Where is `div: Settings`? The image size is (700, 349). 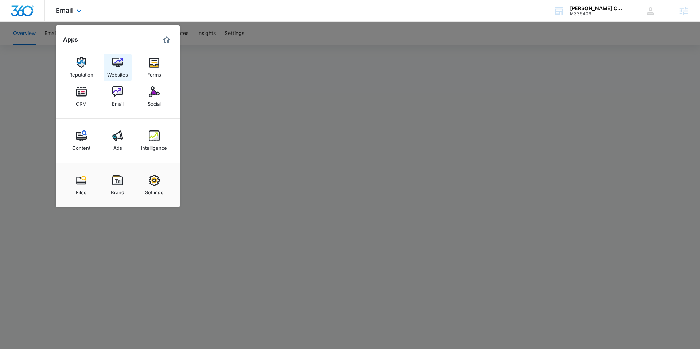
div: Settings is located at coordinates (154, 191).